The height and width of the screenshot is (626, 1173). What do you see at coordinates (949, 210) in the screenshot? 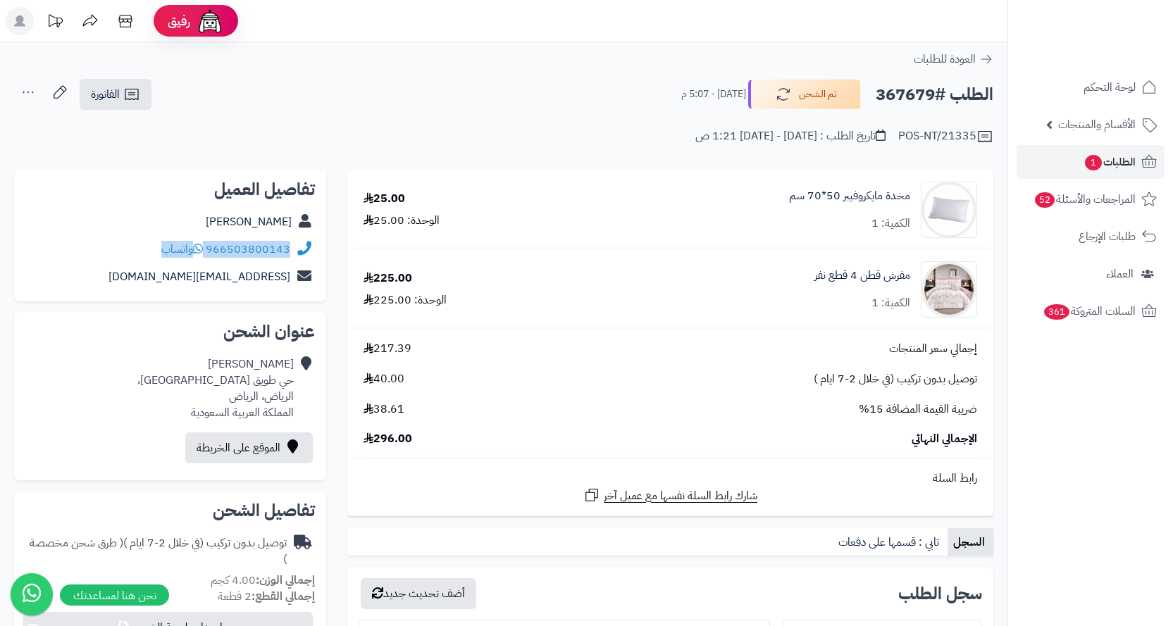
I see `img: 1703426873-pillow-90x90.png` at bounding box center [949, 210].